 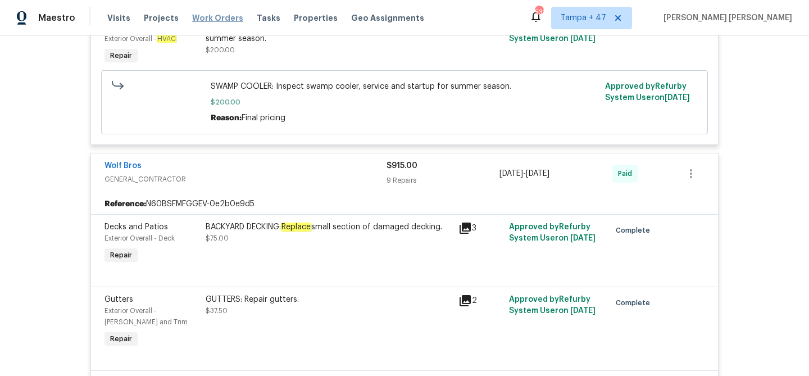 What do you see at coordinates (539, 12) in the screenshot?
I see `div: 533` at bounding box center [539, 12].